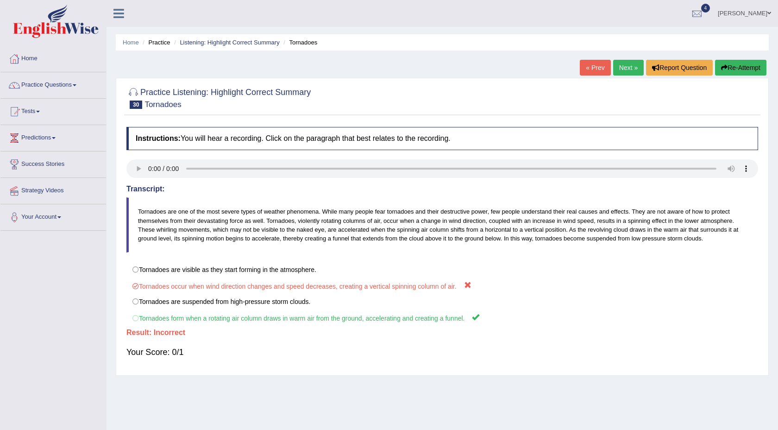 Image resolution: width=778 pixels, height=430 pixels. What do you see at coordinates (163, 104) in the screenshot?
I see `small: Tornadoes` at bounding box center [163, 104].